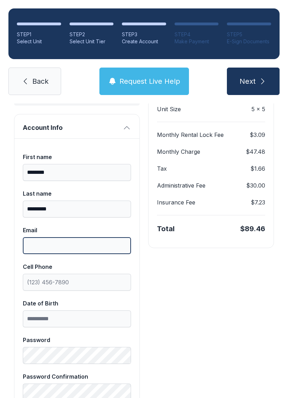 The image size is (288, 398). I want to click on dd: $47.48, so click(256, 152).